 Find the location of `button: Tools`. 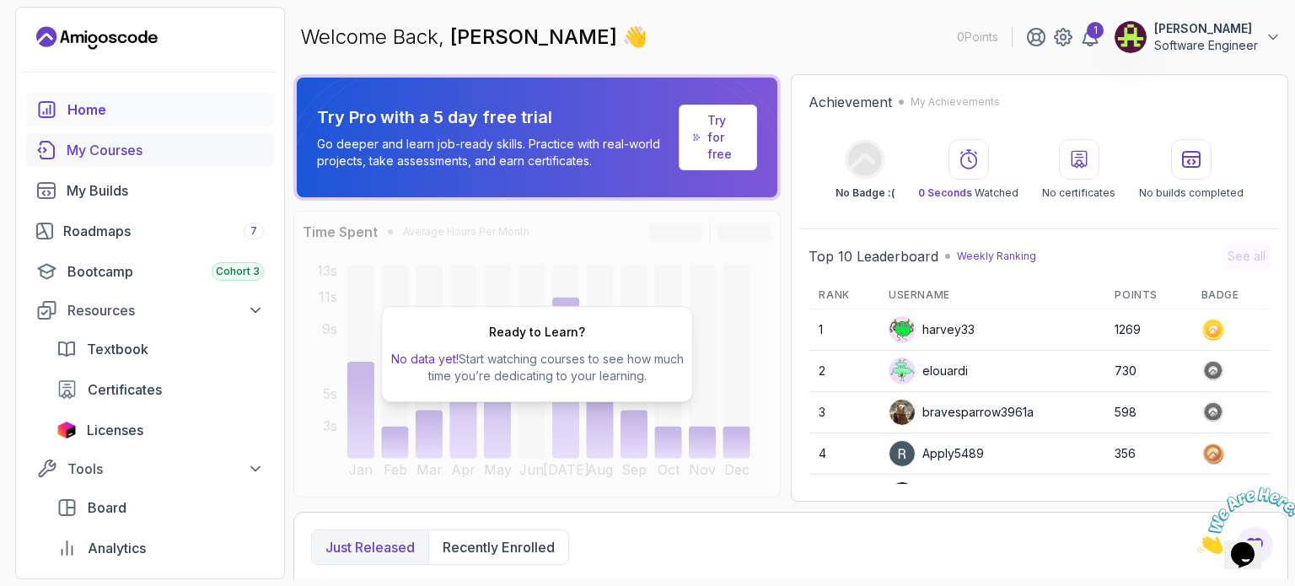

button: Tools is located at coordinates (150, 469).